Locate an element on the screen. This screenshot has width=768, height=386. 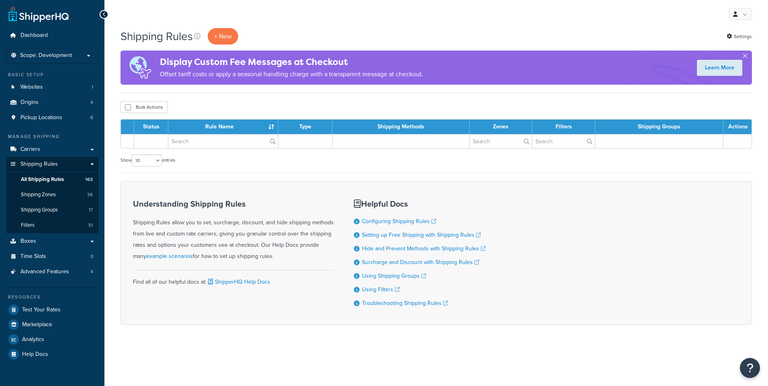
a: ShipperHQ Help Docs is located at coordinates (238, 282).